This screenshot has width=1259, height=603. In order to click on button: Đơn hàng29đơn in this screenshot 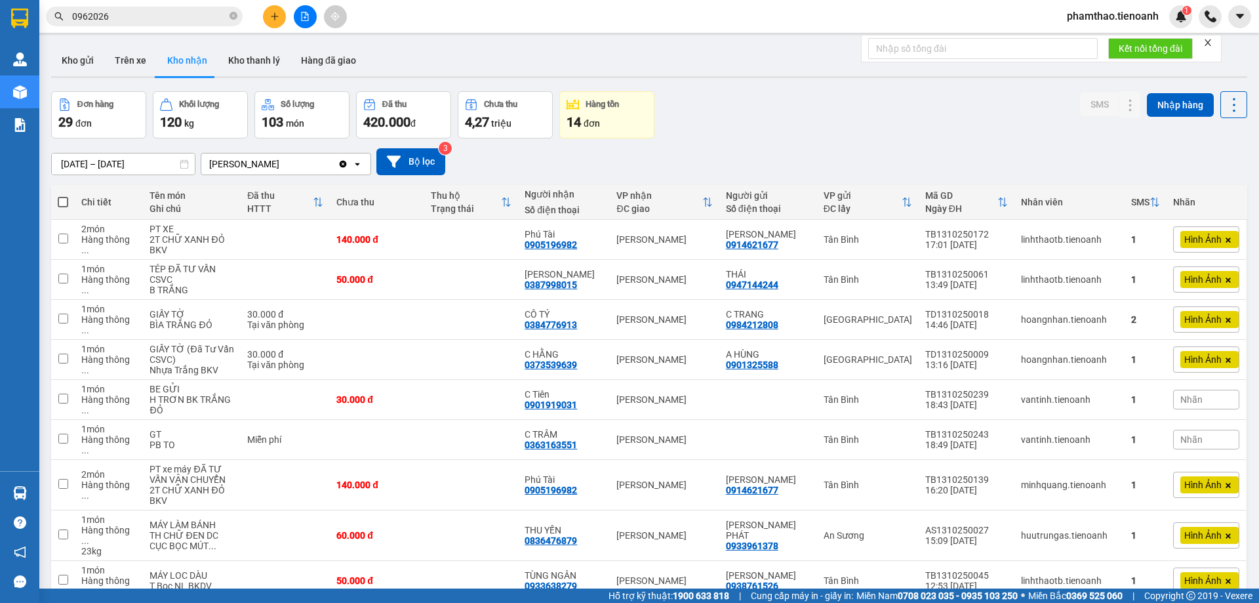, I will do `click(98, 115)`.